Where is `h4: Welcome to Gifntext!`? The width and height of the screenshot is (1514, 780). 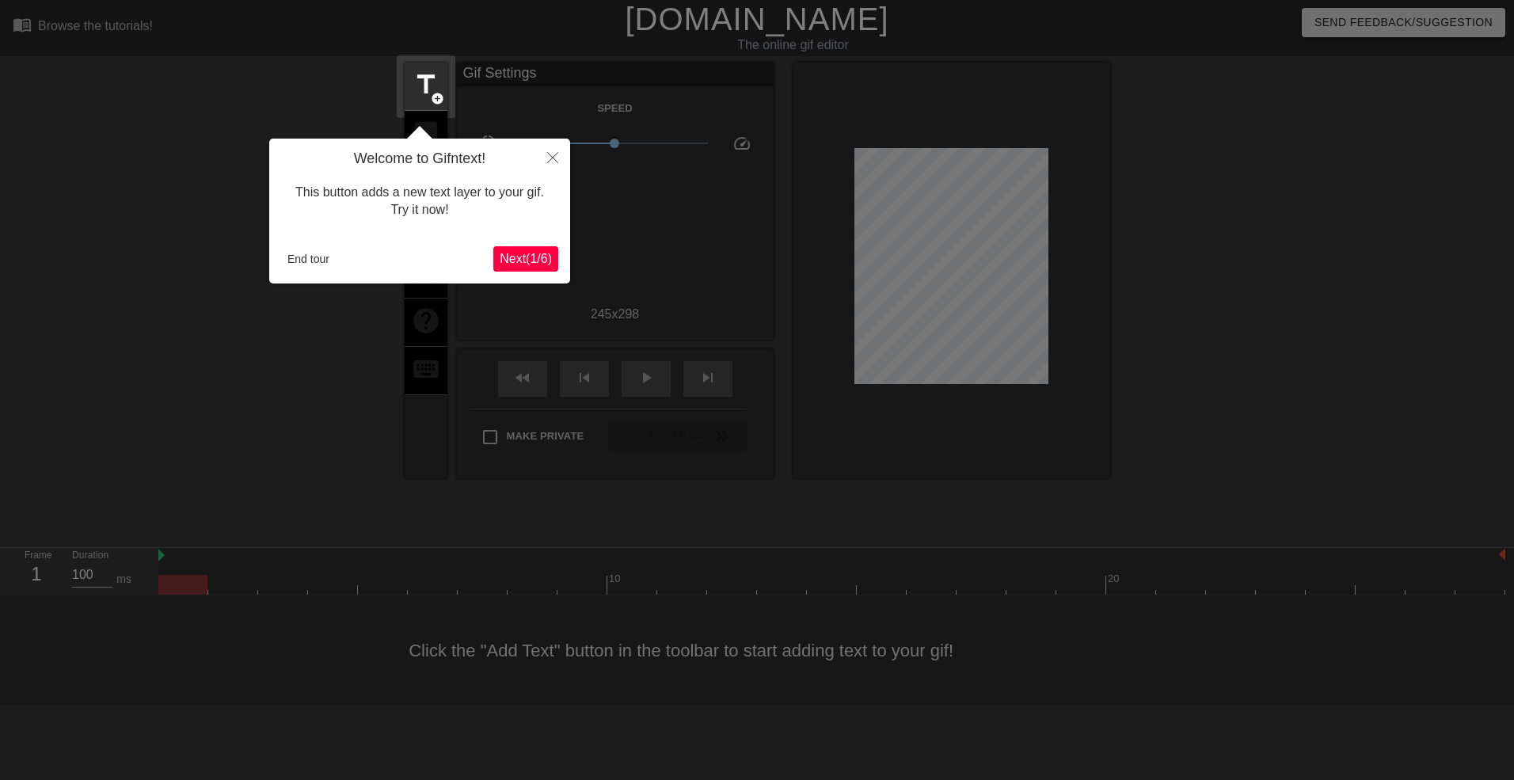
h4: Welcome to Gifntext! is located at coordinates (420, 159).